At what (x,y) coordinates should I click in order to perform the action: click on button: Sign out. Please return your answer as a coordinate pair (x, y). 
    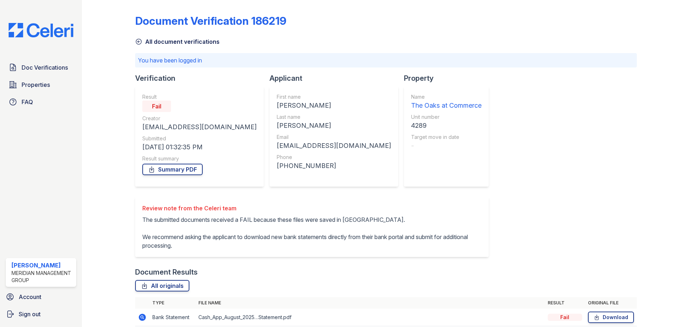
    Looking at the image, I should click on (41, 314).